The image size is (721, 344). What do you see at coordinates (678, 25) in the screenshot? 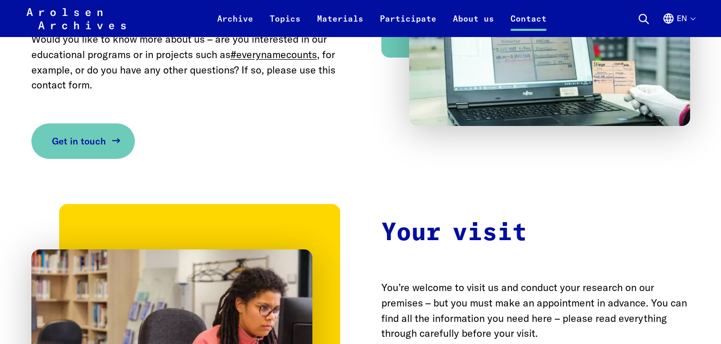
I see `button: English, language selection` at bounding box center [678, 25].